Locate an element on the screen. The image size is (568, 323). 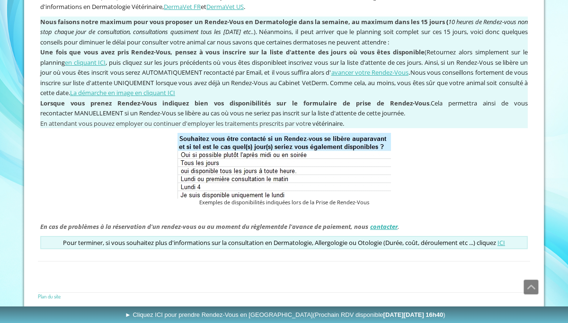
span: Nous vous conseillons fortement de vous inscrire sur liste d'attente UNIQUEMENT lorsque vous avez... is located at coordinates (284, 82).